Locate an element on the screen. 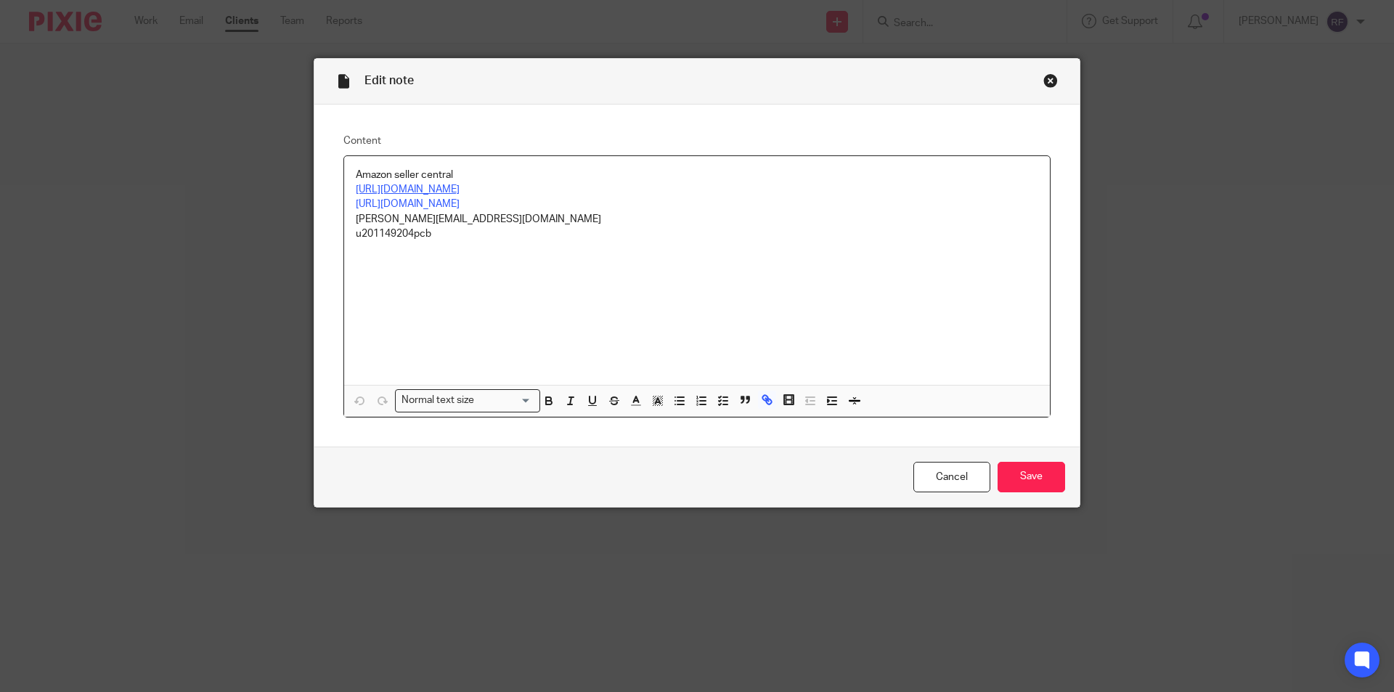 The width and height of the screenshot is (1394, 692). input: Save is located at coordinates (1031, 477).